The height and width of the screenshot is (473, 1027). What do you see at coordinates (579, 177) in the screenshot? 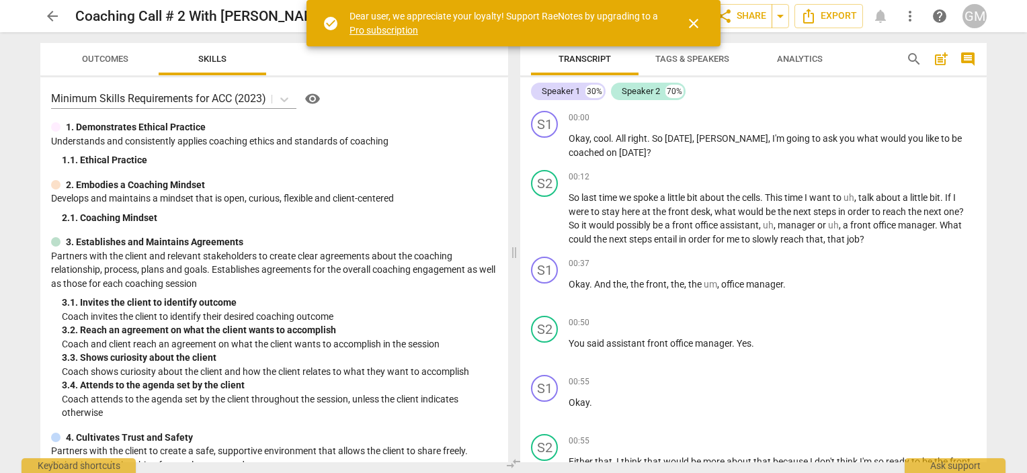
I see `span: 00:12` at bounding box center [579, 177].